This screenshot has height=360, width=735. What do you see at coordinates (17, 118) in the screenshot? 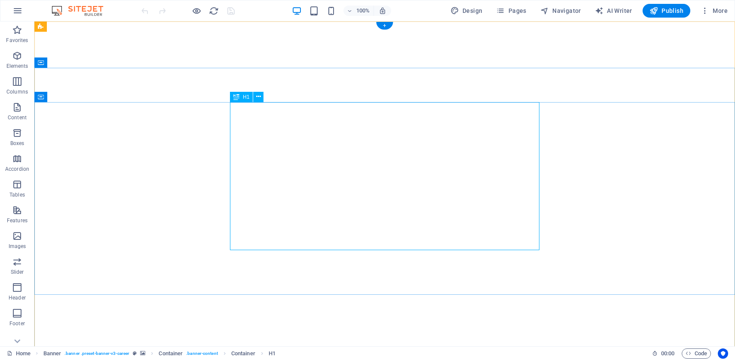
I see `p: Content` at bounding box center [17, 118].